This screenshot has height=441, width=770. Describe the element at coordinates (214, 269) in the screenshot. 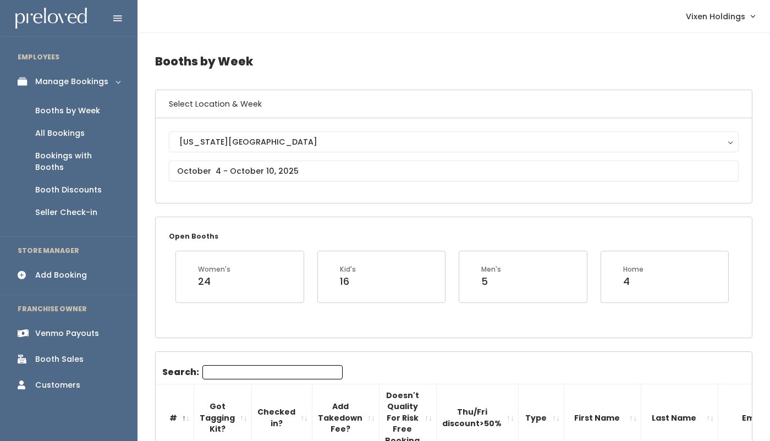

I see `div: Women's` at that location.